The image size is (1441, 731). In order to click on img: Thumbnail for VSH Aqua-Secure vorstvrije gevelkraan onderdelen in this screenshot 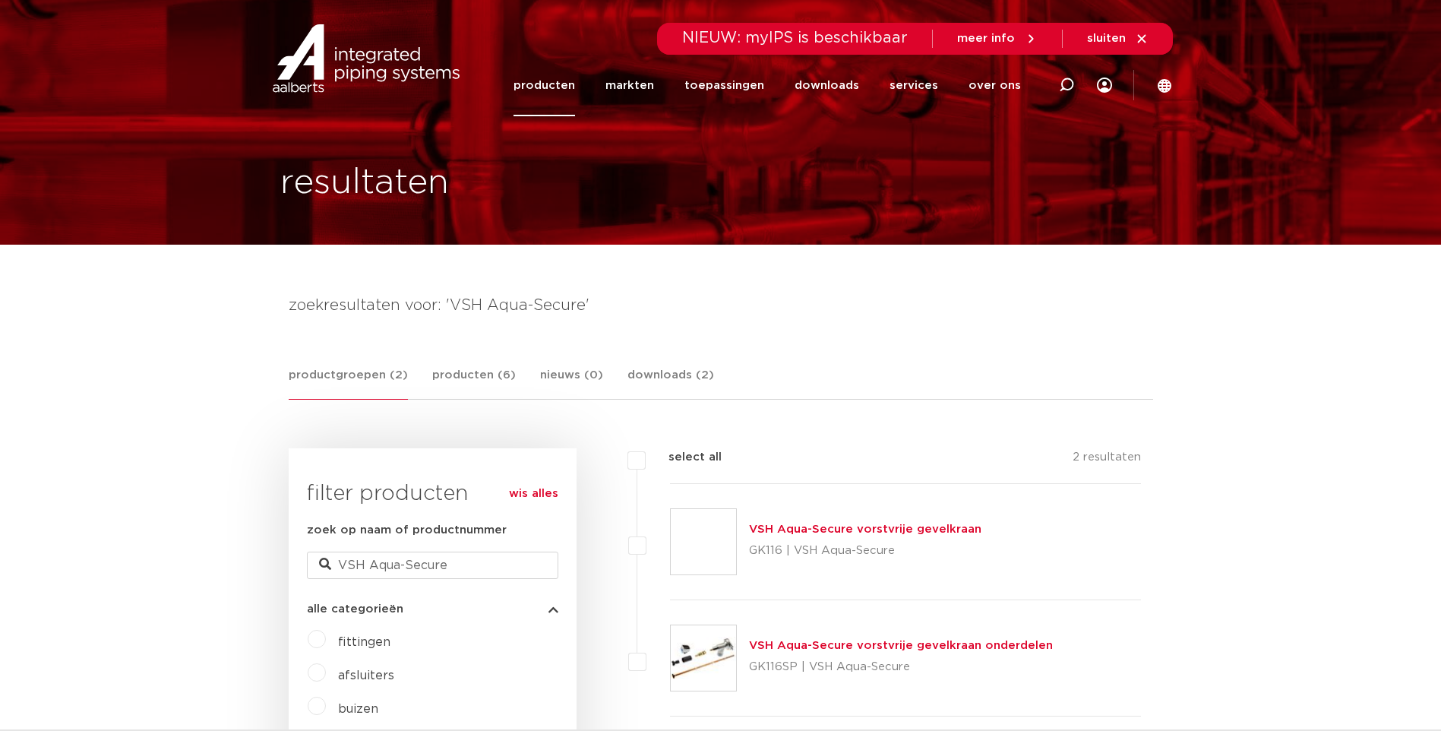, I will do `click(703, 658)`.